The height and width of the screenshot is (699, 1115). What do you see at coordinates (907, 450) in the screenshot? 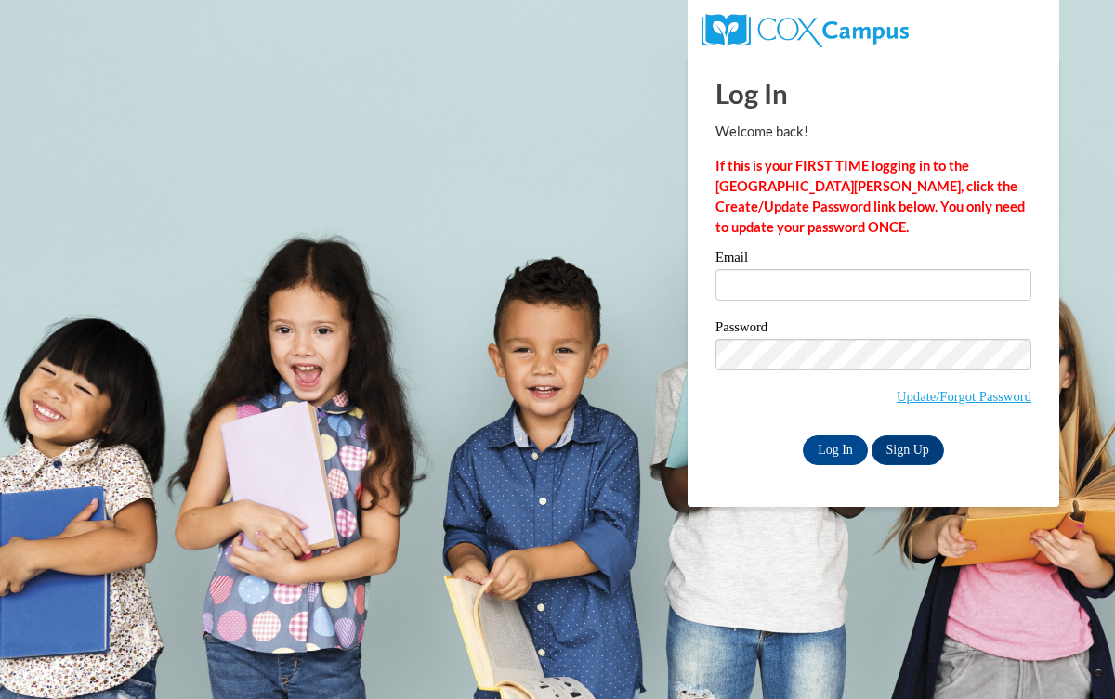
I see `a: Sign Up` at bounding box center [907, 450].